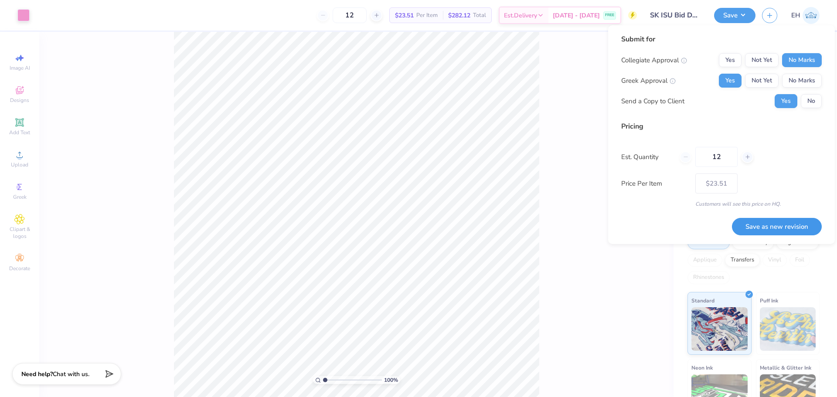  Describe the element at coordinates (775, 260) in the screenshot. I see `div: Vinyl` at that location.